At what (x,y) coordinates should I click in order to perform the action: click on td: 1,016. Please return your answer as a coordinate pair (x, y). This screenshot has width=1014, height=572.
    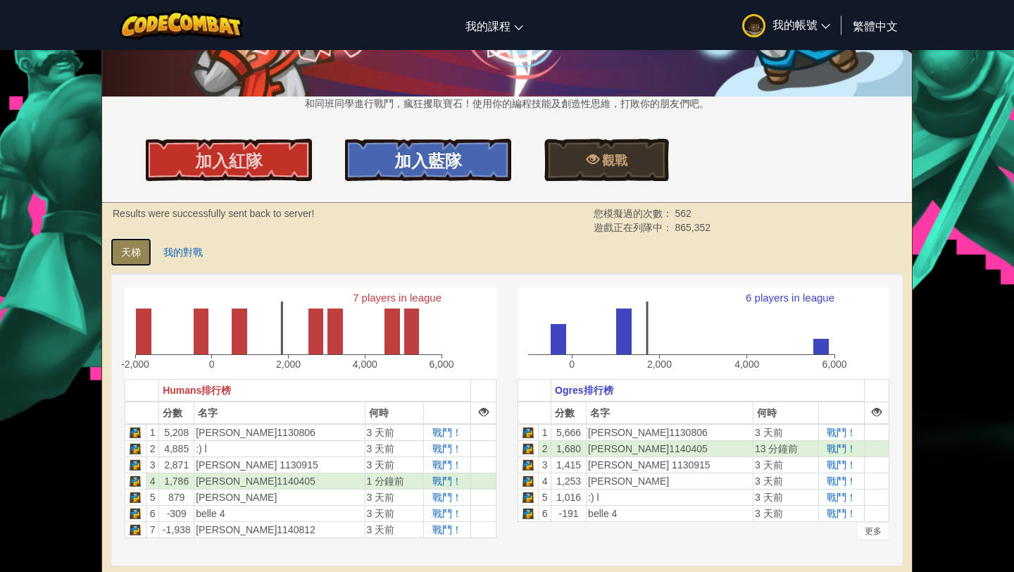
    Looking at the image, I should click on (569, 497).